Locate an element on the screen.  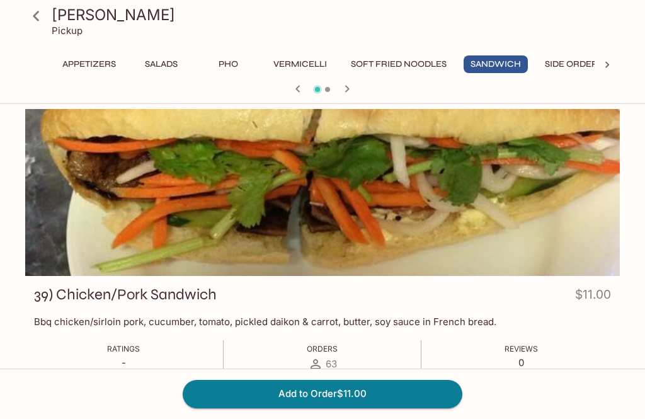
div: 39) Chicken/Pork Sandwich is located at coordinates (323, 192).